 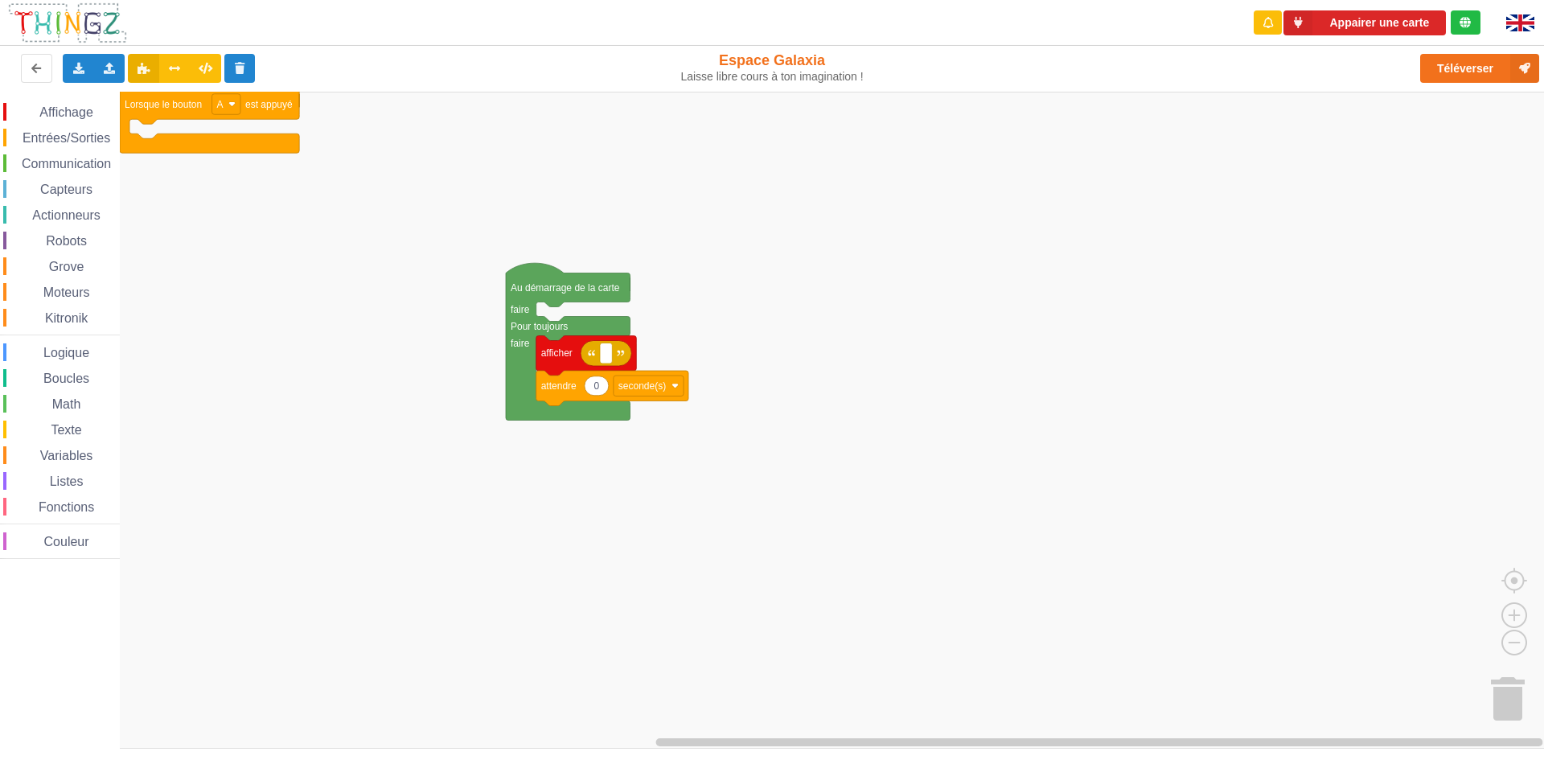 I want to click on span: Texte, so click(x=66, y=429).